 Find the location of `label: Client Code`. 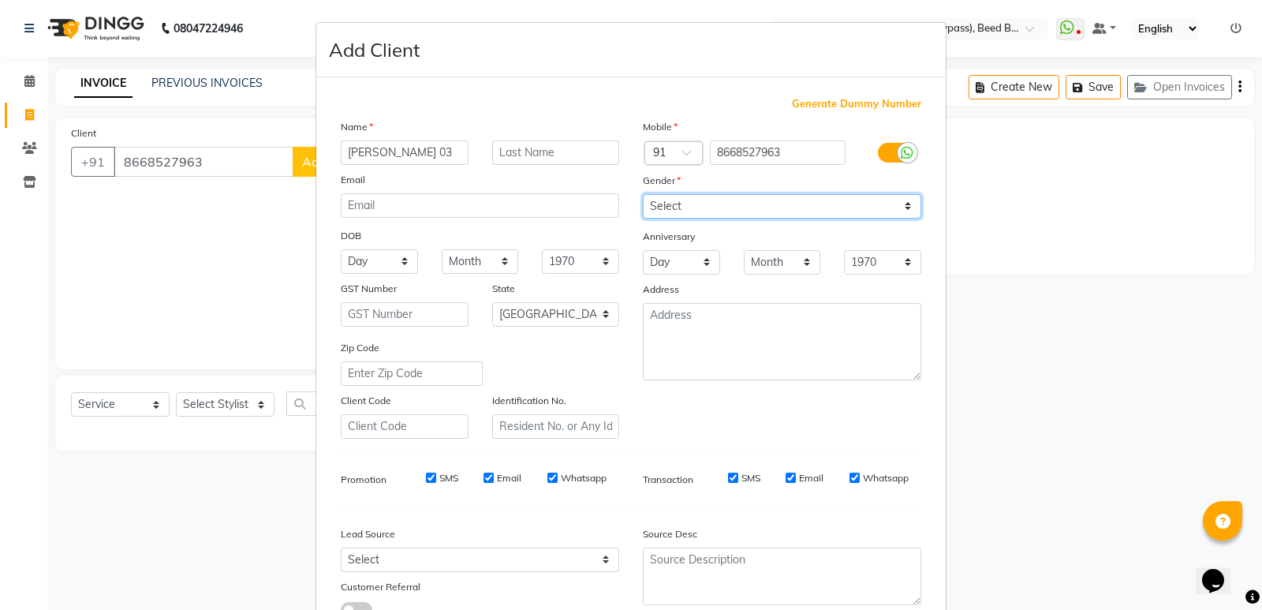

label: Client Code is located at coordinates (366, 401).